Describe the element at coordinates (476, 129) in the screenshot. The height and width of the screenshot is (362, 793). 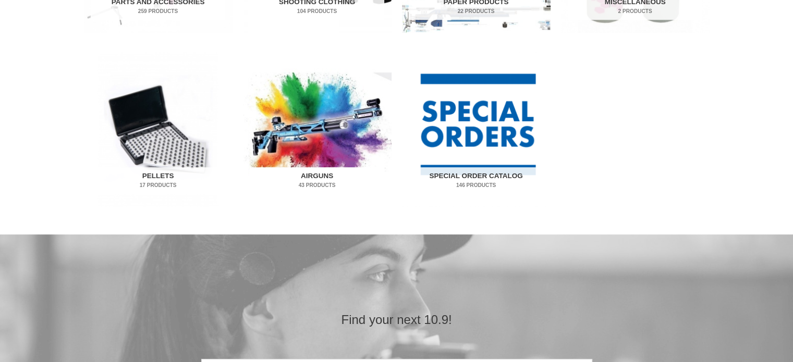
I see `a: Visit product category Special Order Catalog` at that location.